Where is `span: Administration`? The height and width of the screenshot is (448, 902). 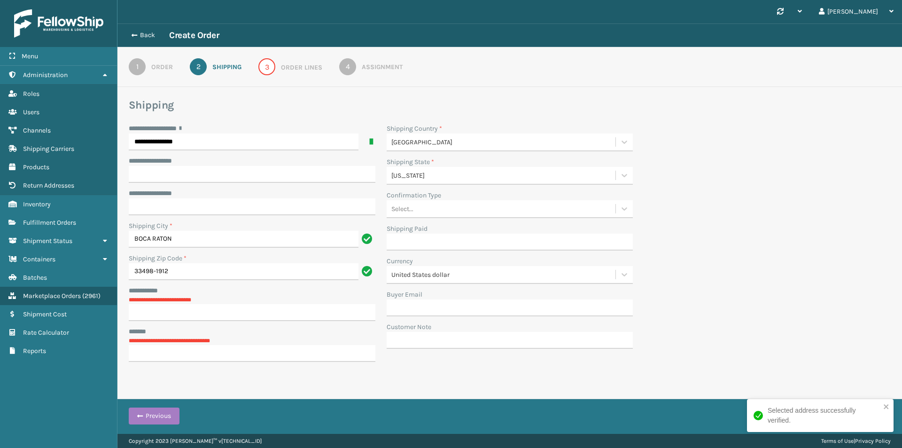 span: Administration is located at coordinates (45, 75).